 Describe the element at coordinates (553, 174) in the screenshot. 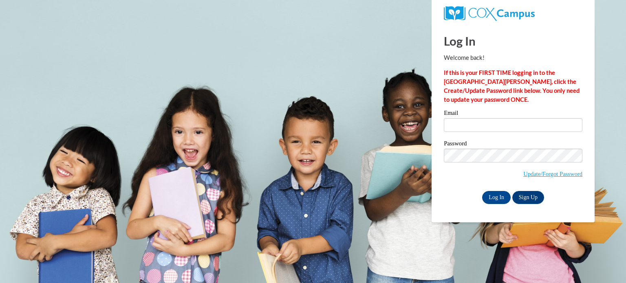

I see `a: Update/Forgot Password` at that location.